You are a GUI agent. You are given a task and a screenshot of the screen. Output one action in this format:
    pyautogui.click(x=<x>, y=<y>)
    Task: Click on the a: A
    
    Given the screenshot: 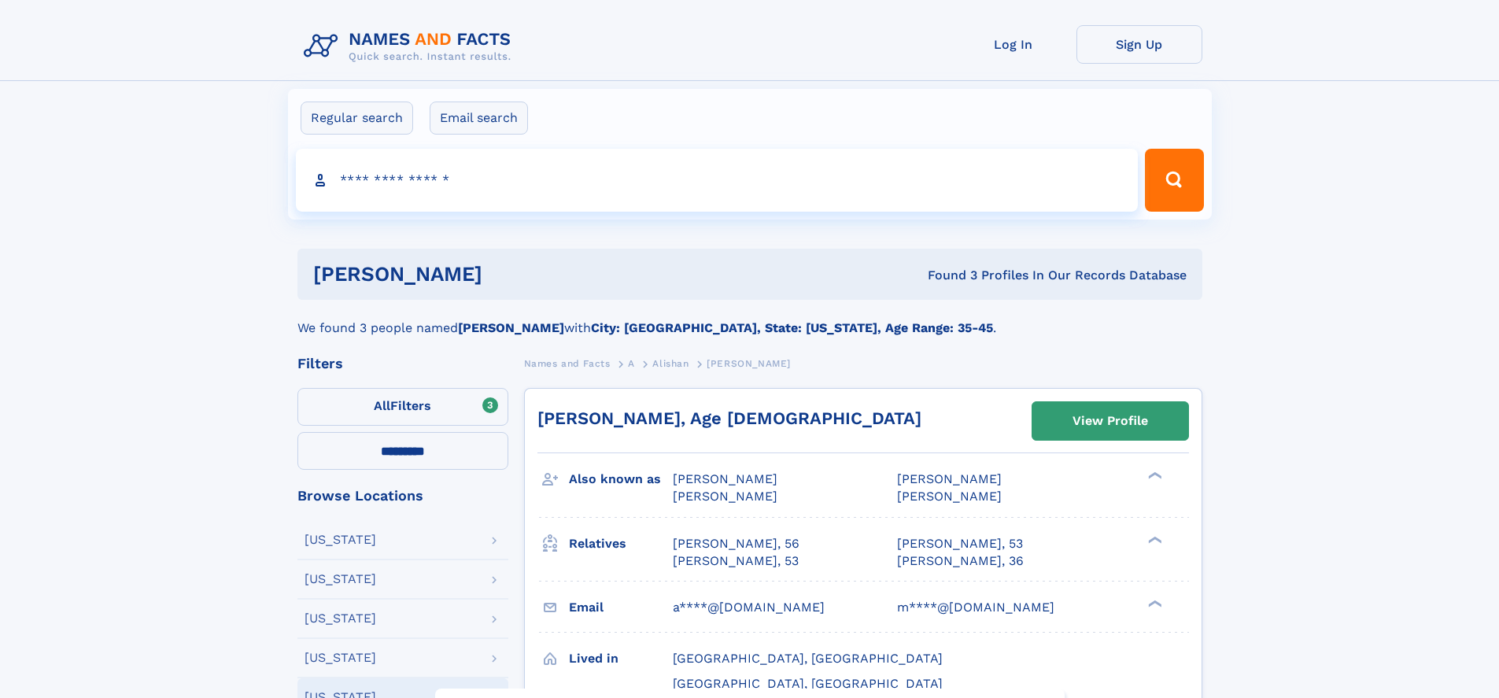 What is the action you would take?
    pyautogui.click(x=631, y=363)
    